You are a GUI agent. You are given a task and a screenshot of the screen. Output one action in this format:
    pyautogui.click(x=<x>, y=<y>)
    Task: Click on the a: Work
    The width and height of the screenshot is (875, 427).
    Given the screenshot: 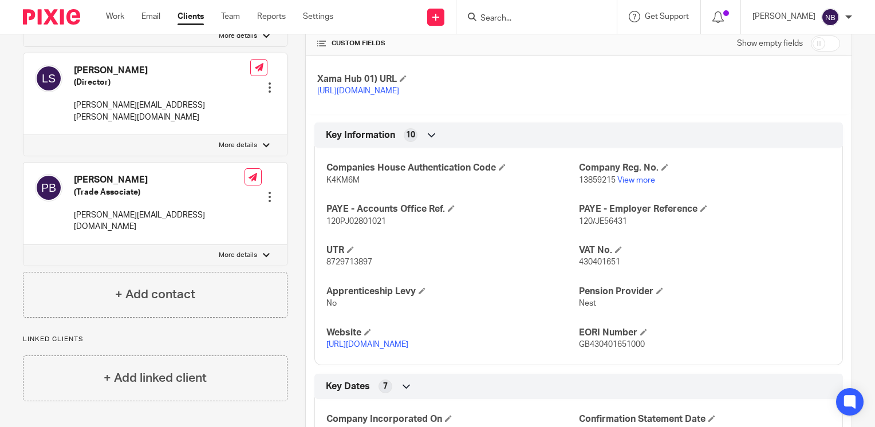 What is the action you would take?
    pyautogui.click(x=115, y=17)
    